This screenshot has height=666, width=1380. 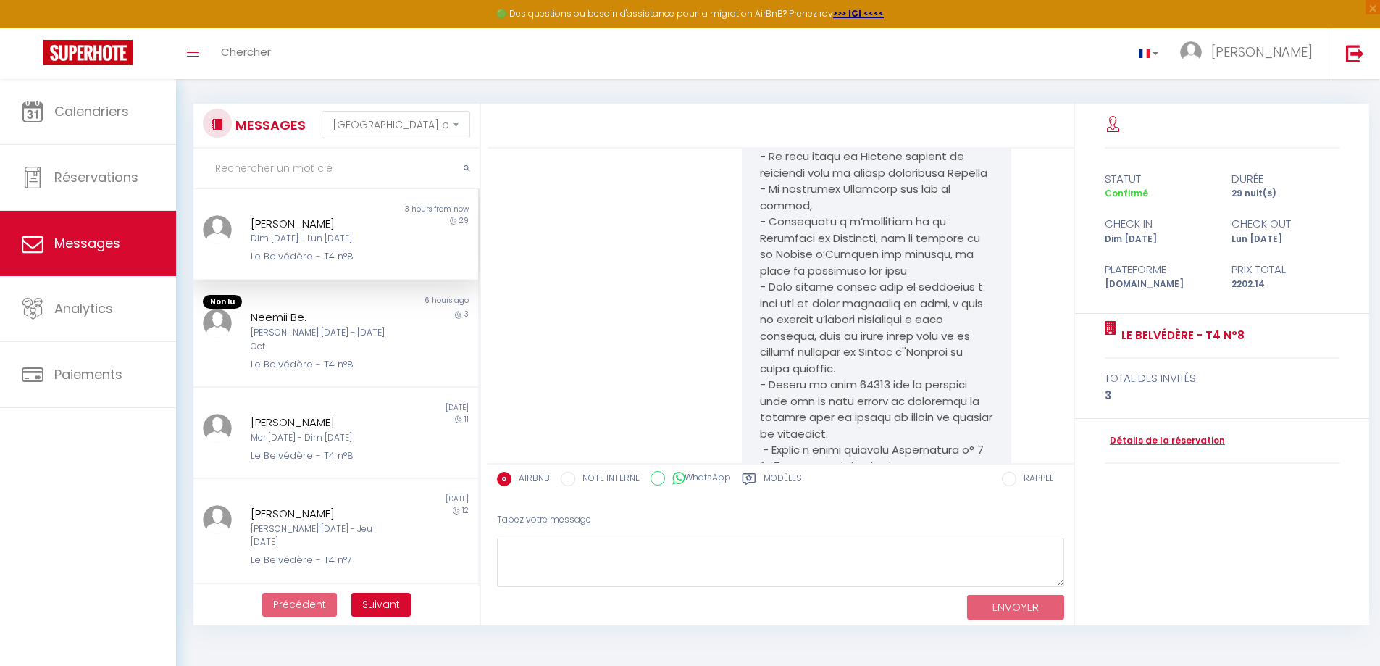 I want to click on img: Super Booking, so click(x=88, y=52).